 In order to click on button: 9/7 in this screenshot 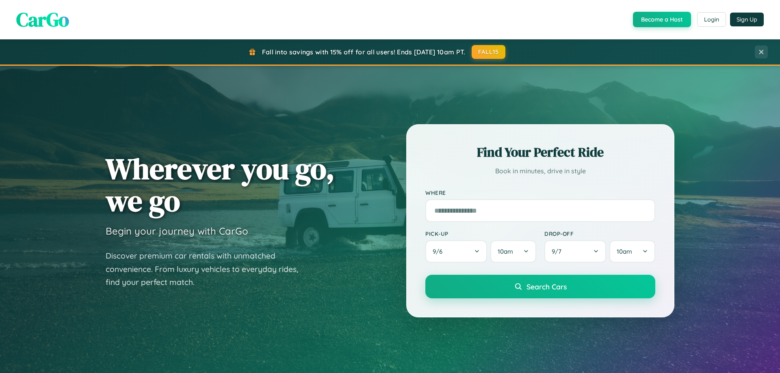, I will do `click(575, 251)`.